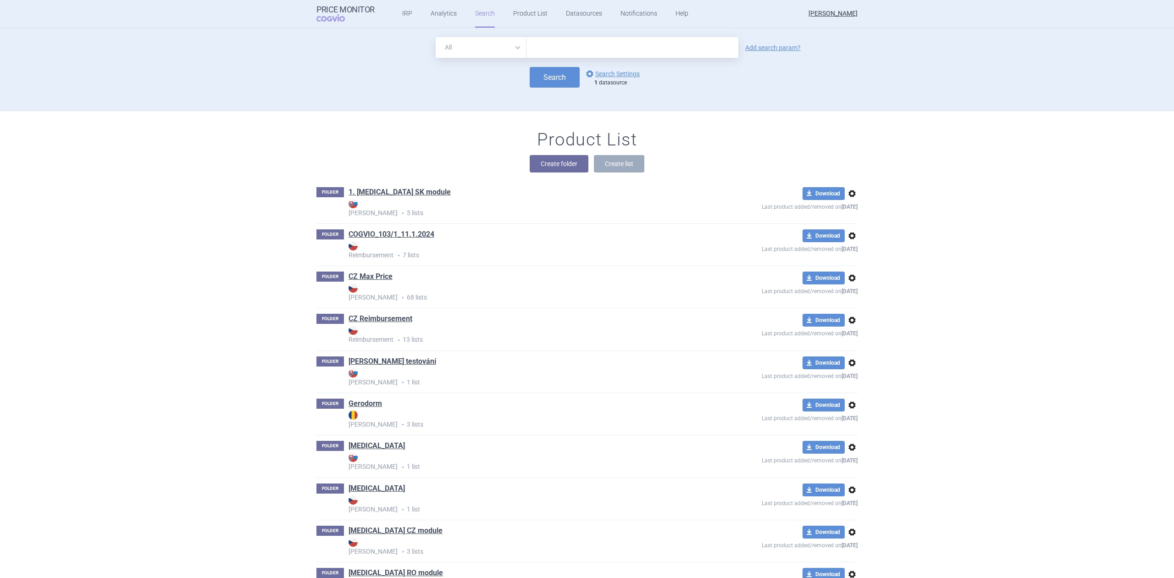  Describe the element at coordinates (365, 404) in the screenshot. I see `a: Gerodorm` at that location.